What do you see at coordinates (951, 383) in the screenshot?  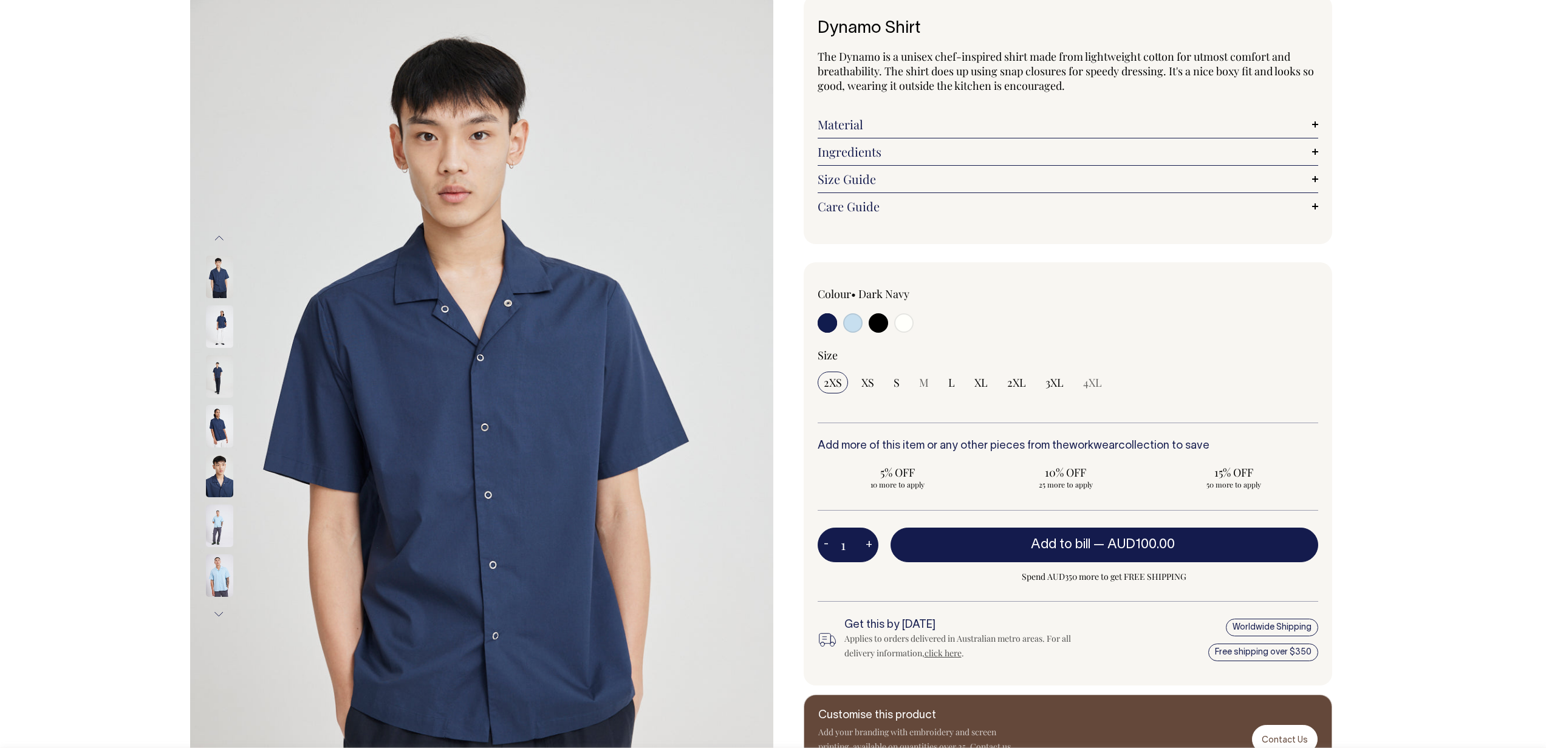 I see `input: L` at bounding box center [951, 383].